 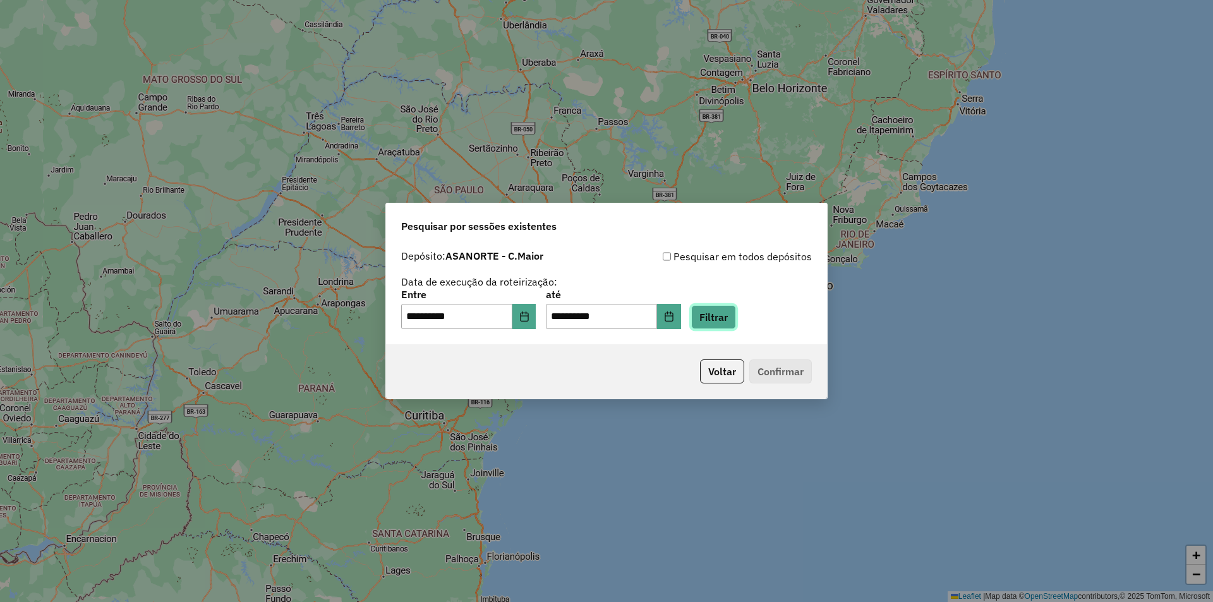 I want to click on label: Depósito:, so click(x=472, y=256).